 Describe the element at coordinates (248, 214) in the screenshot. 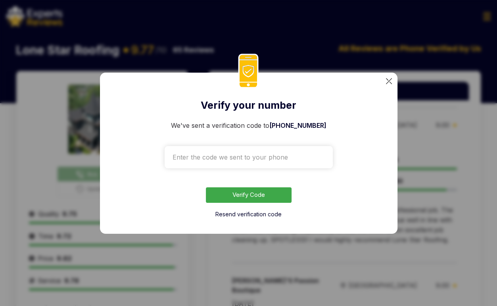

I see `button: Resend verification code` at that location.